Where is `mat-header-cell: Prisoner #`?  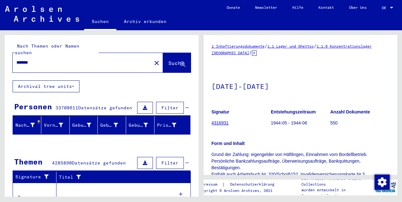 mat-header-cell: Prisoner # is located at coordinates (172, 125).